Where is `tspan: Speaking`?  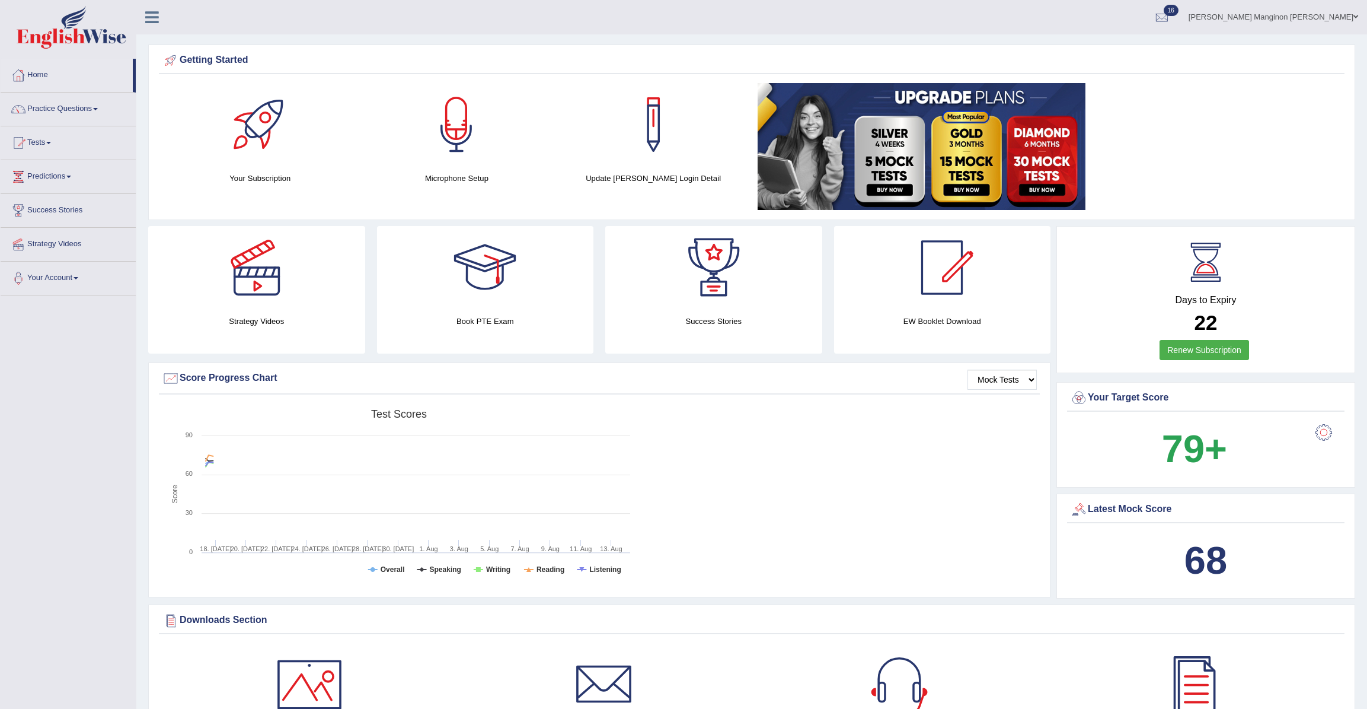
tspan: Speaking is located at coordinates (445, 569).